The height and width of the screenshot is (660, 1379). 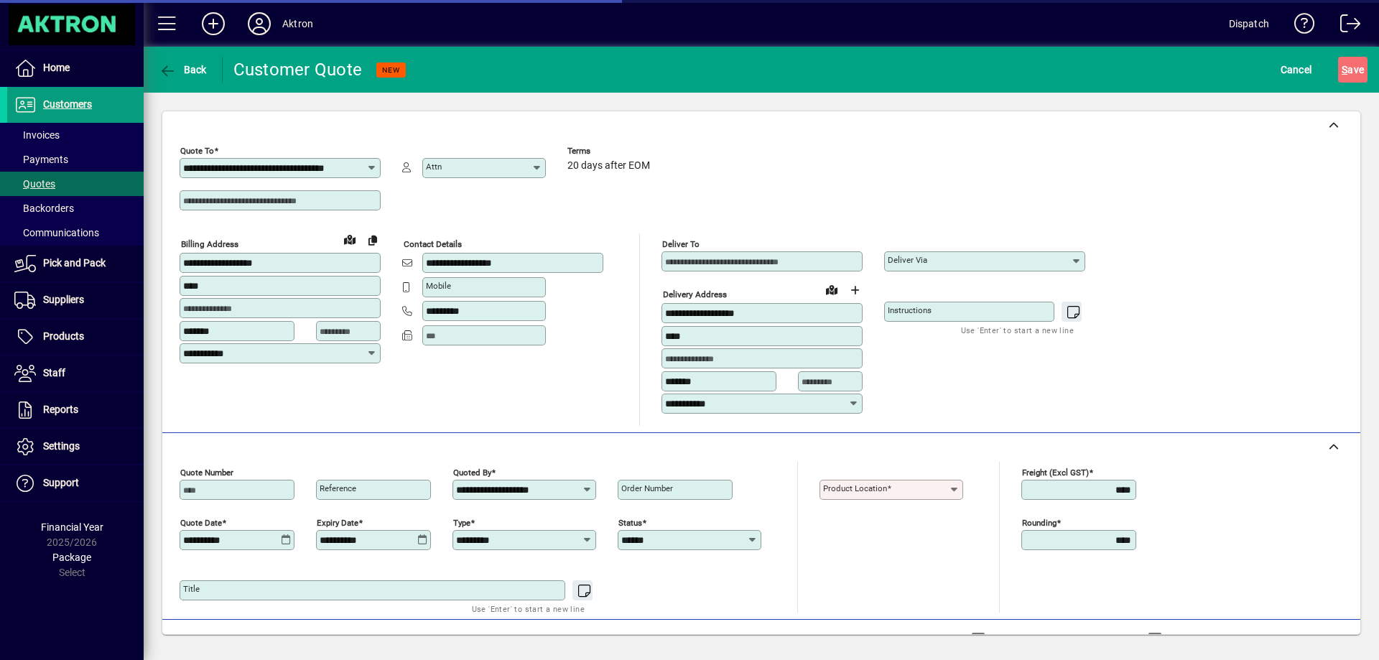 What do you see at coordinates (1352, 70) in the screenshot?
I see `span: ave` at bounding box center [1352, 70].